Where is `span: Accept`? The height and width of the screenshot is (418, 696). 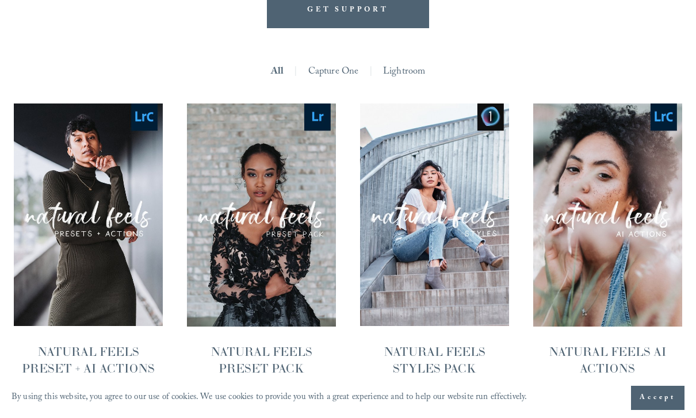 span: Accept is located at coordinates (657, 398).